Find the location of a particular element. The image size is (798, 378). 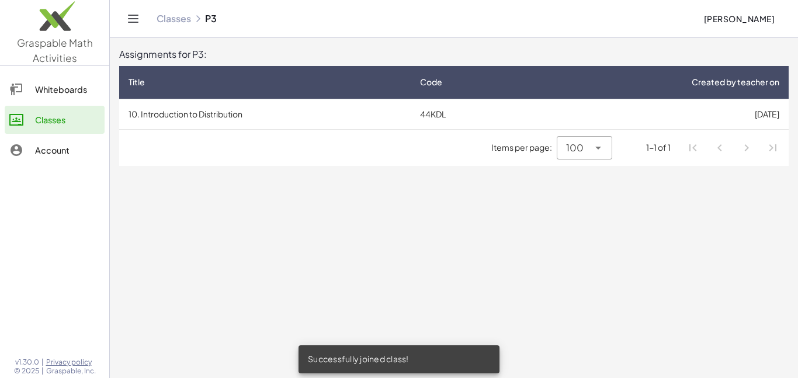

span: Code is located at coordinates (431, 82).